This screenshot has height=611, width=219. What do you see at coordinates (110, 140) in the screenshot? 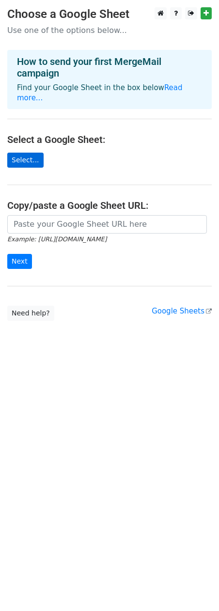
I see `h4: Select a Google Sheet:` at bounding box center [110, 140].